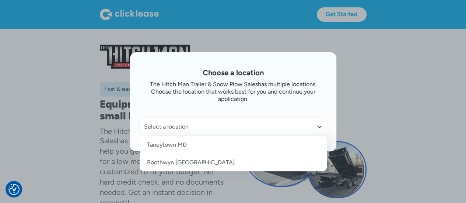 The height and width of the screenshot is (203, 466). I want to click on nav: Select a location, so click(233, 153).